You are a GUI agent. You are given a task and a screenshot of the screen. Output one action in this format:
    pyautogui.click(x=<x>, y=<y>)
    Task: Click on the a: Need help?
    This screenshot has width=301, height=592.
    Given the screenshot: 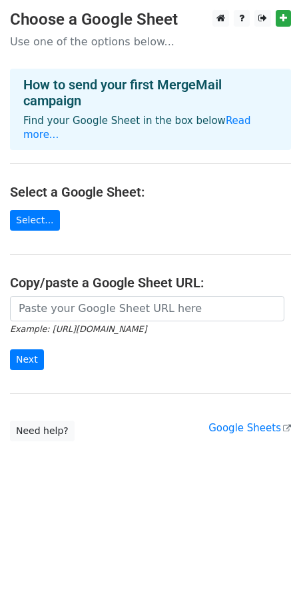 What is the action you would take?
    pyautogui.click(x=42, y=431)
    